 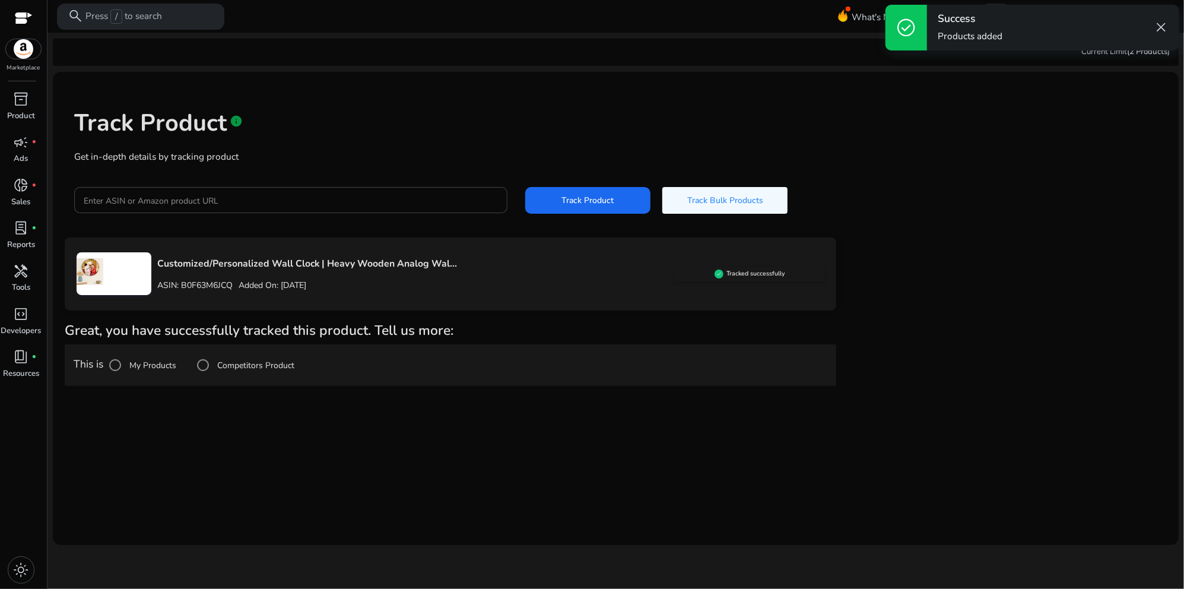 What do you see at coordinates (21, 116) in the screenshot?
I see `p: Product` at bounding box center [21, 116].